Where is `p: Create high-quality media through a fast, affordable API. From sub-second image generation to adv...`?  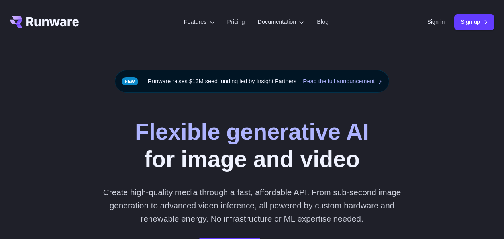 p: Create high-quality media through a fast, affordable API. From sub-second image generation to adv... is located at coordinates (252, 206).